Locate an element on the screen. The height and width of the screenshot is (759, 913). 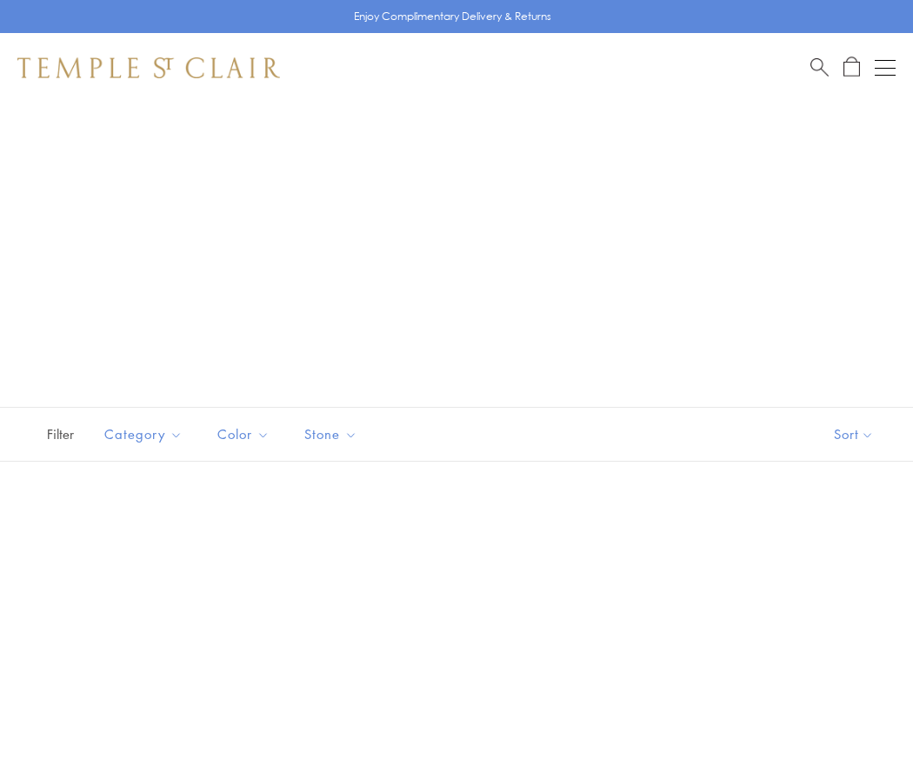
button: Color is located at coordinates (243, 434).